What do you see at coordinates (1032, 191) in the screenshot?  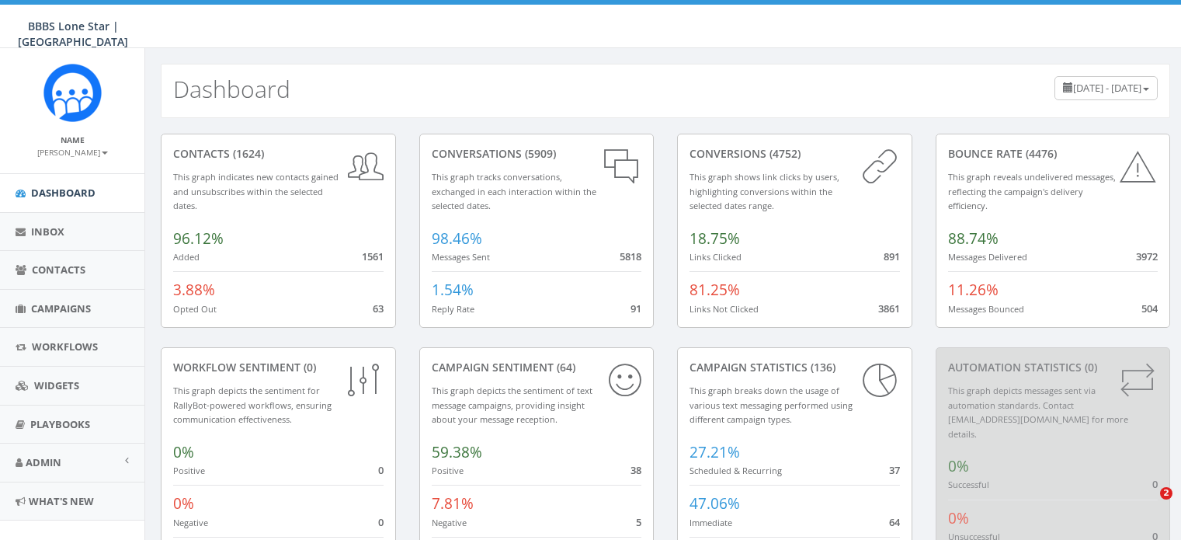 I see `small: This graph reveals undelivered messages, reflecting the campaign's delivery efficiency.` at bounding box center [1032, 191].